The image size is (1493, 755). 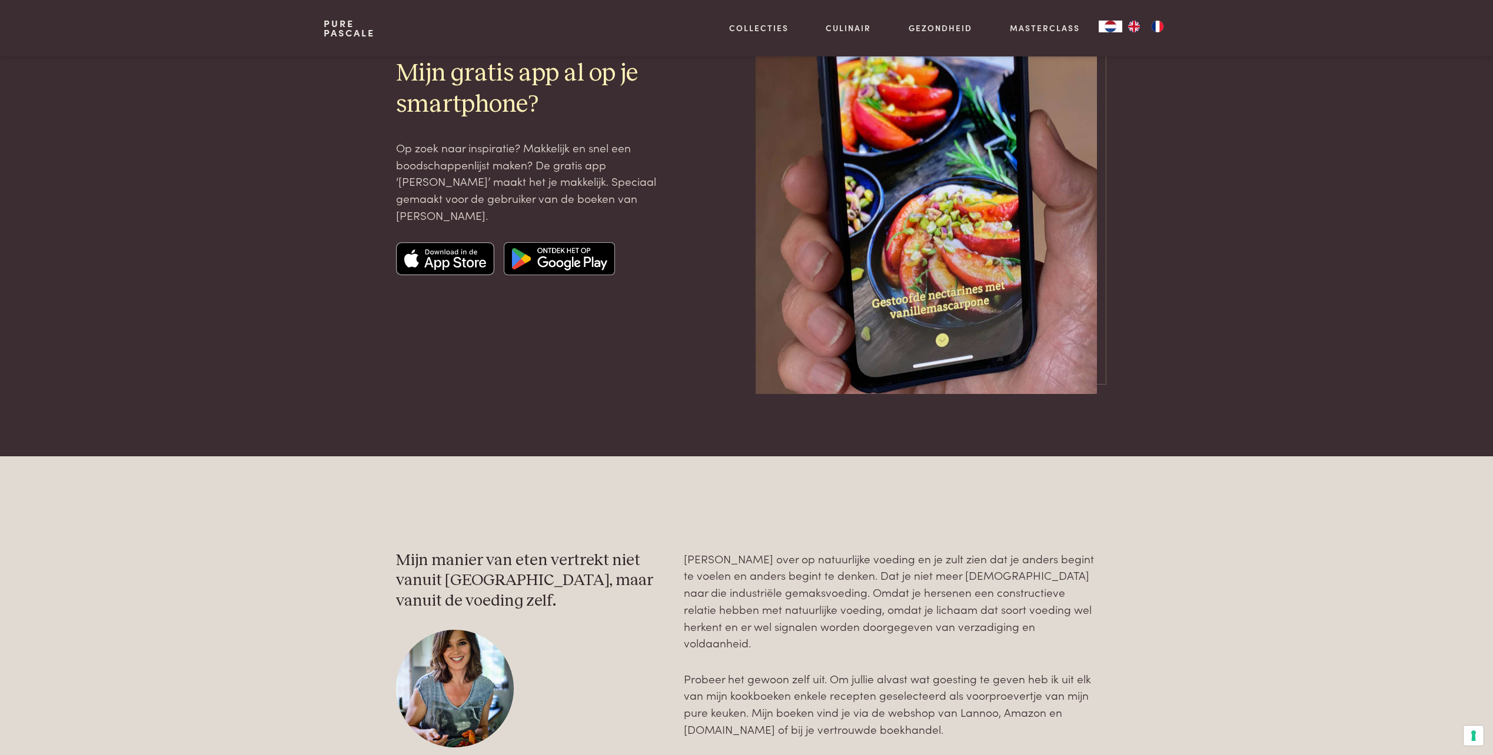 I want to click on aside: Language selected: Nederlands, so click(x=1134, y=26).